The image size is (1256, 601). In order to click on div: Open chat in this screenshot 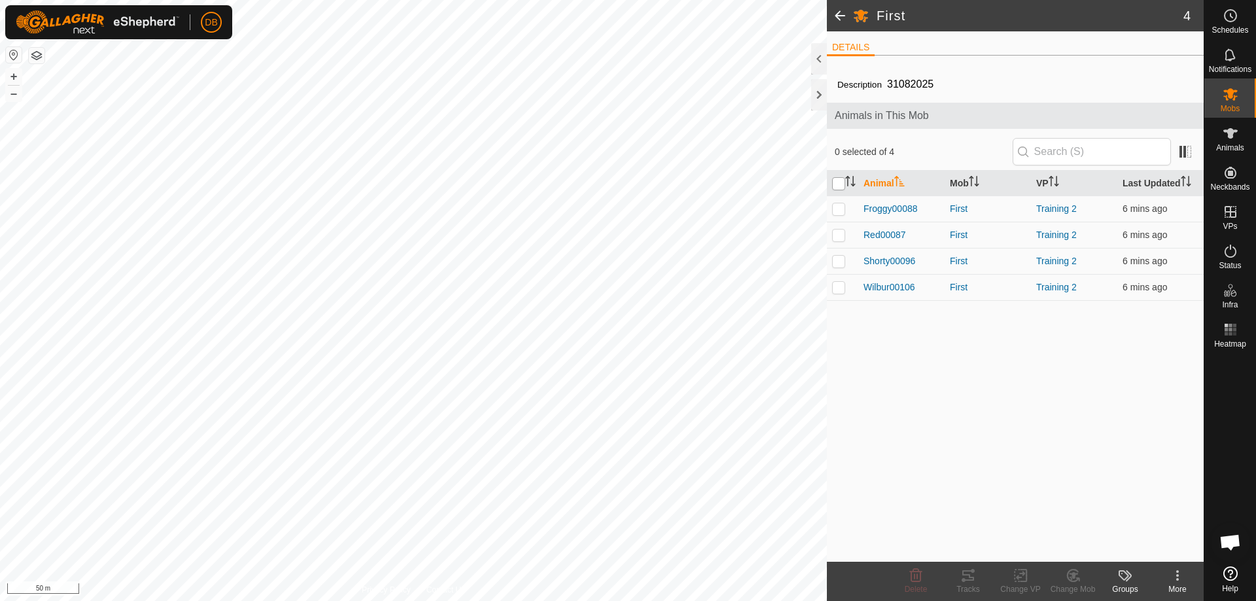, I will do `click(1230, 542)`.